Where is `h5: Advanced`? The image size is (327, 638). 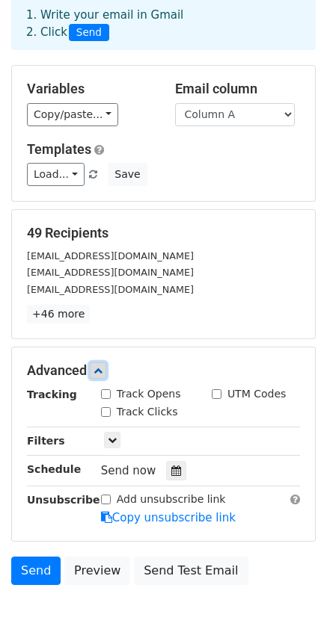 h5: Advanced is located at coordinates (163, 371).